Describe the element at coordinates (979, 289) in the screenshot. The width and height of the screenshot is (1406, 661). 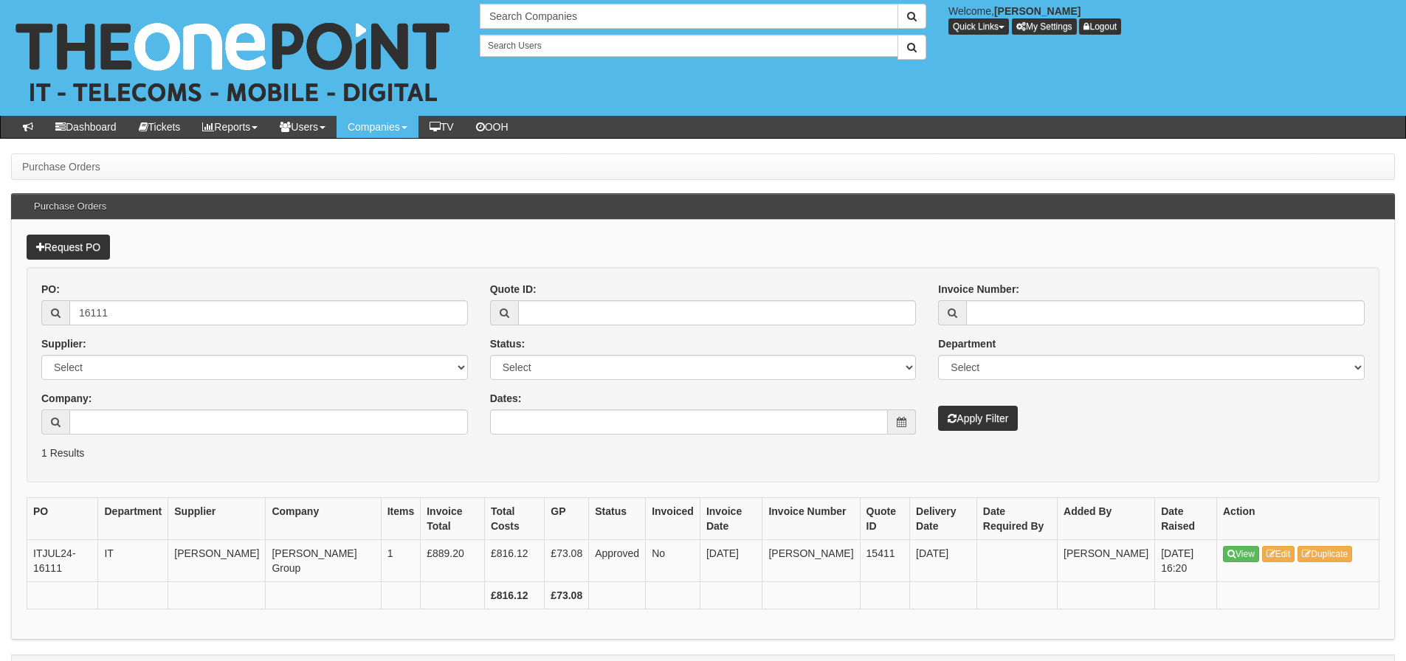
I see `label: Invoice Number:` at that location.